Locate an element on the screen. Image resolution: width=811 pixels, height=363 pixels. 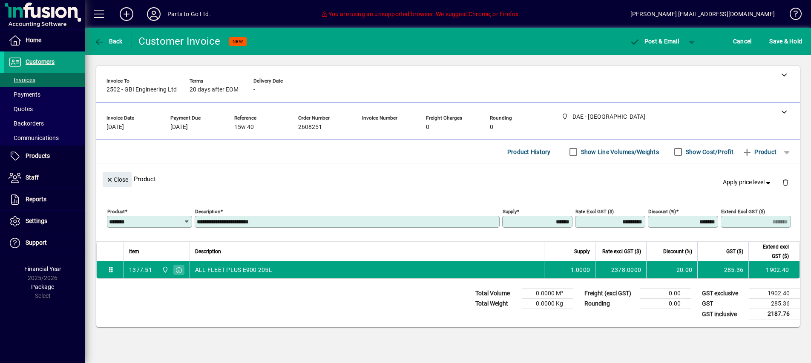
span: Payments is located at coordinates (24, 95).